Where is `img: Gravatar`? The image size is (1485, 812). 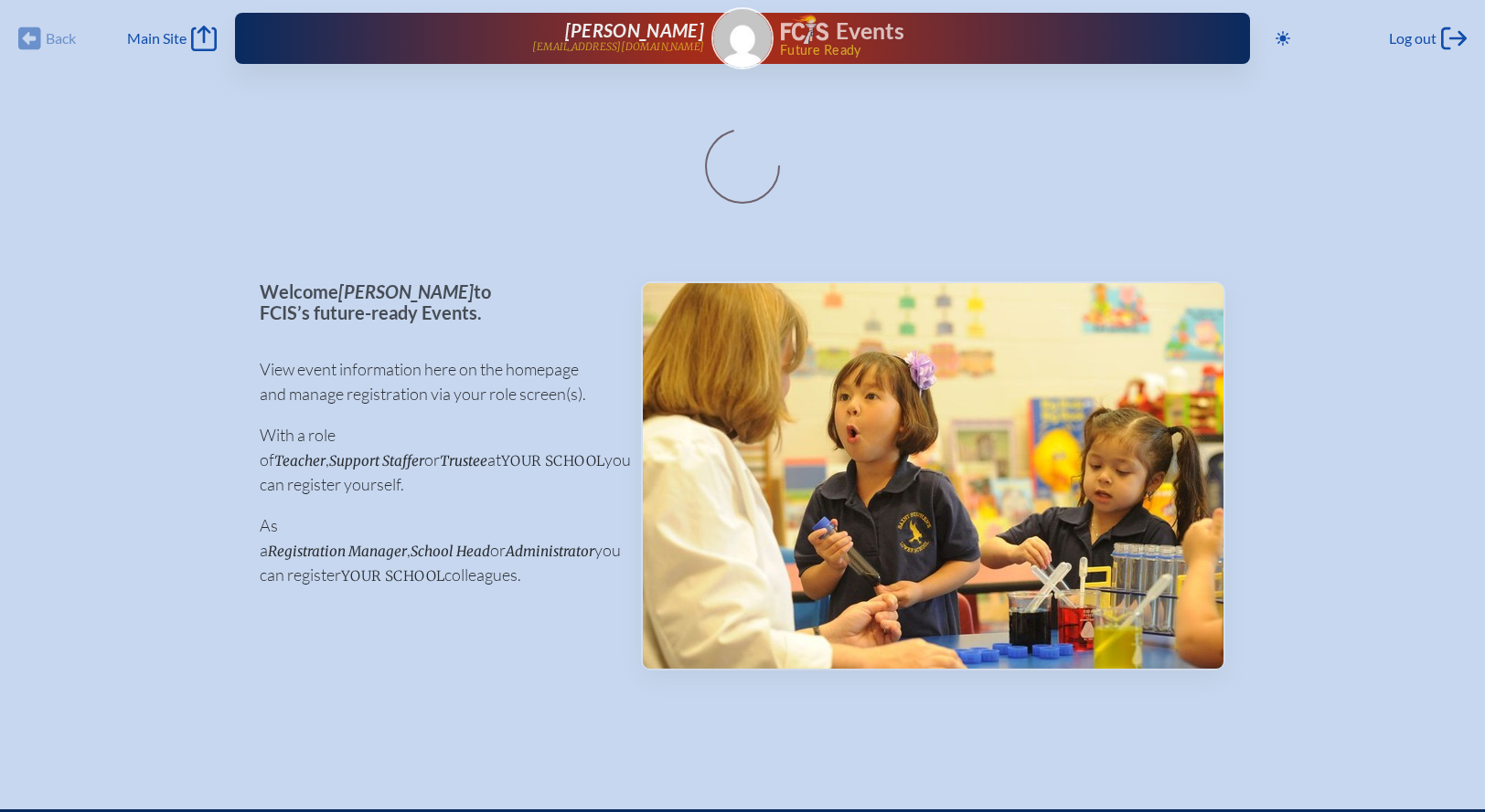
img: Gravatar is located at coordinates (742, 39).